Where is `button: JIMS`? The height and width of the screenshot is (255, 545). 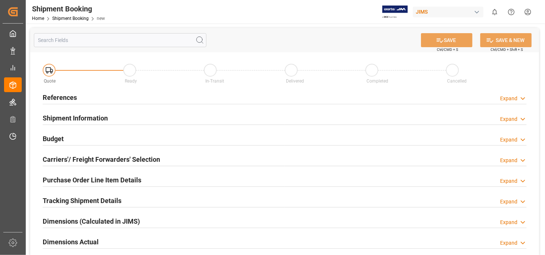
button: JIMS is located at coordinates (450, 12).